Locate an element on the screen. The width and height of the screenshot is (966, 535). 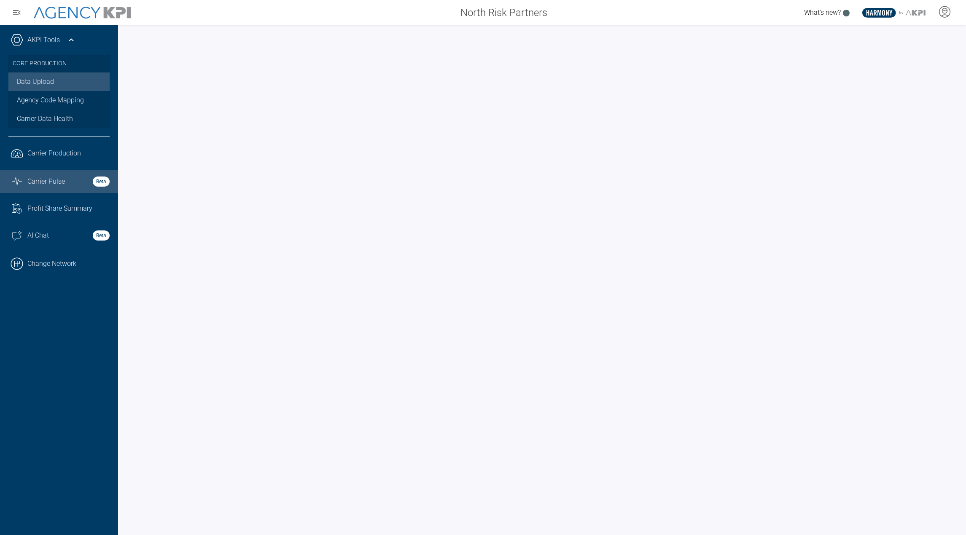
span: Carrier Data Health is located at coordinates (45, 119).